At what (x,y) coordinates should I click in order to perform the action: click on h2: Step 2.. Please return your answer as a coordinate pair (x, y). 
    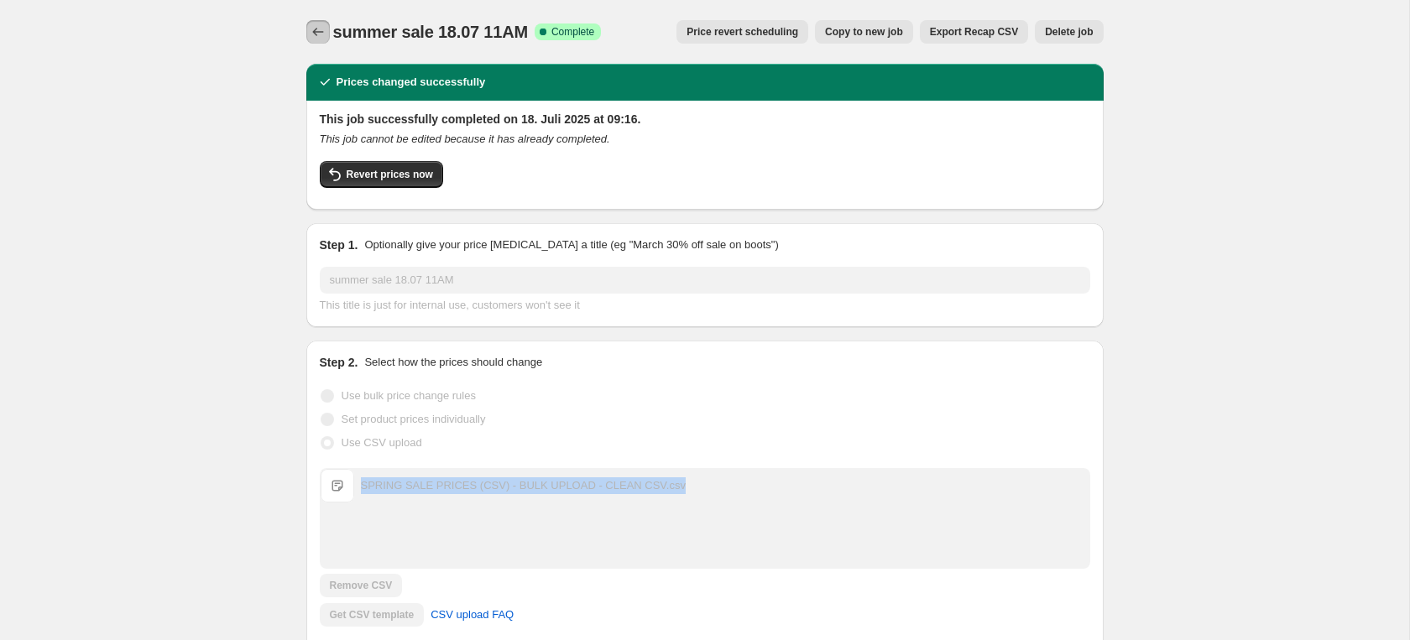
    Looking at the image, I should click on (339, 363).